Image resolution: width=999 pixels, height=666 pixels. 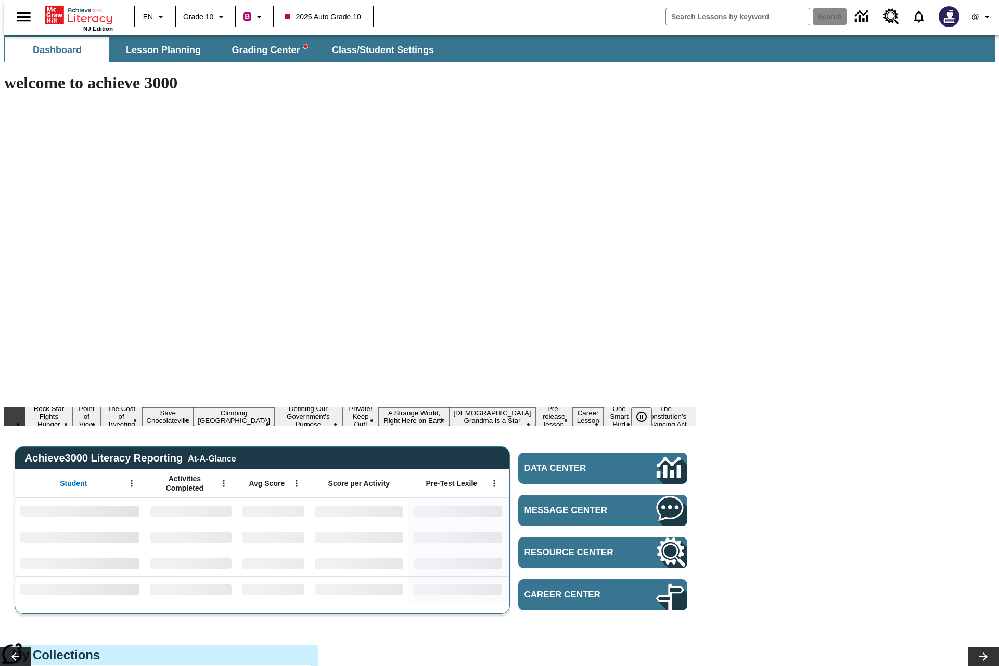 I want to click on button: Slide 6 Defining Our Government's Purpose, so click(x=308, y=416).